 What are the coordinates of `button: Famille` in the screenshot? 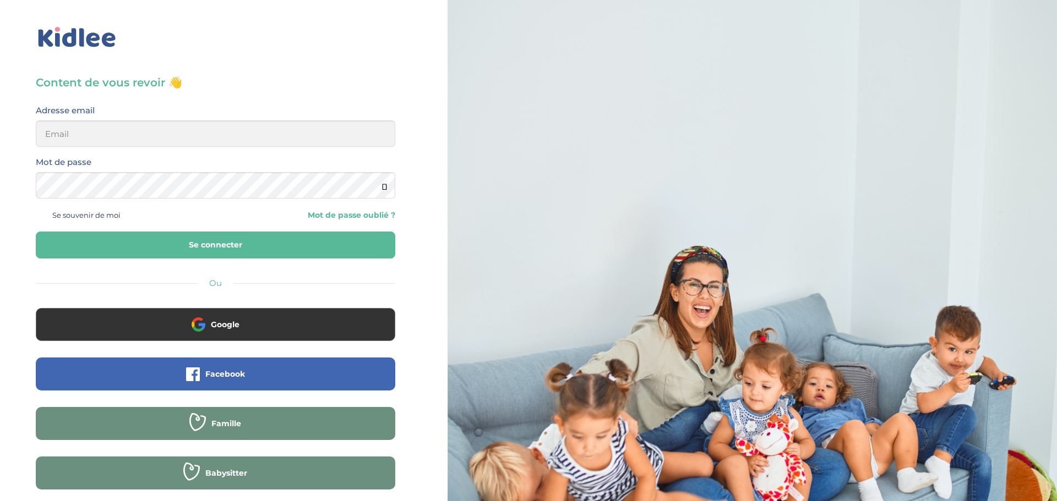 It's located at (215, 424).